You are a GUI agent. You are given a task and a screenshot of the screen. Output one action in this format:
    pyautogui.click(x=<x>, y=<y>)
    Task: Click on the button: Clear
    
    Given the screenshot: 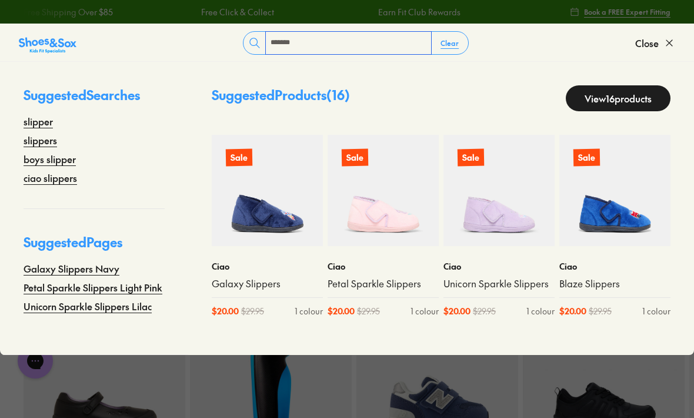 What is the action you would take?
    pyautogui.click(x=449, y=43)
    